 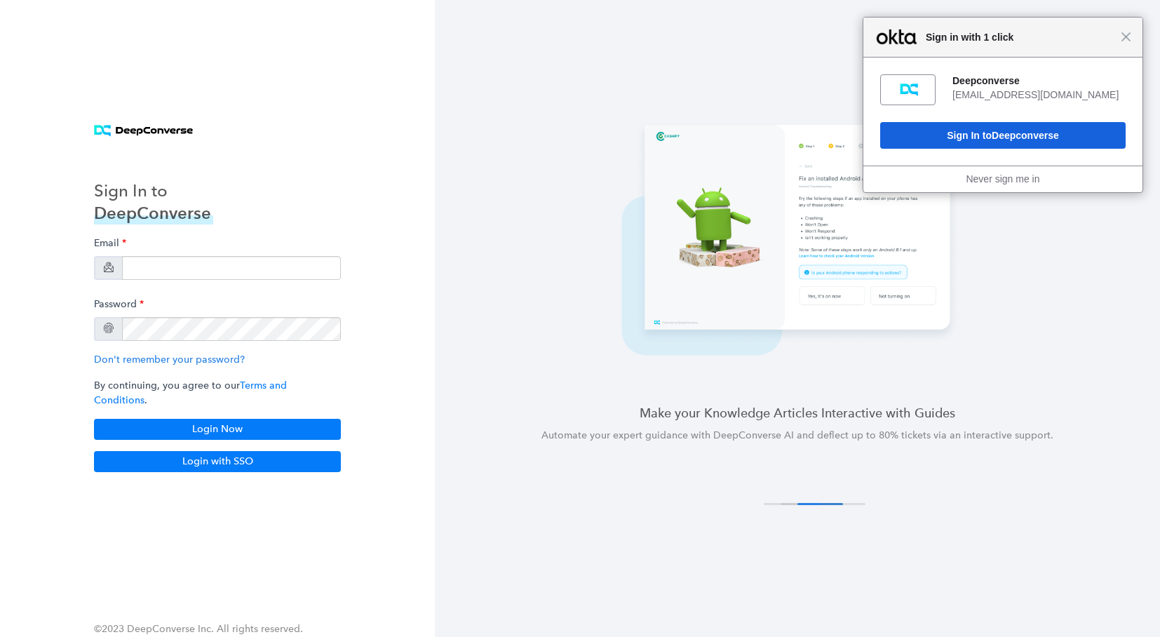 What do you see at coordinates (218, 462) in the screenshot?
I see `button: Login with SSO` at bounding box center [218, 462].